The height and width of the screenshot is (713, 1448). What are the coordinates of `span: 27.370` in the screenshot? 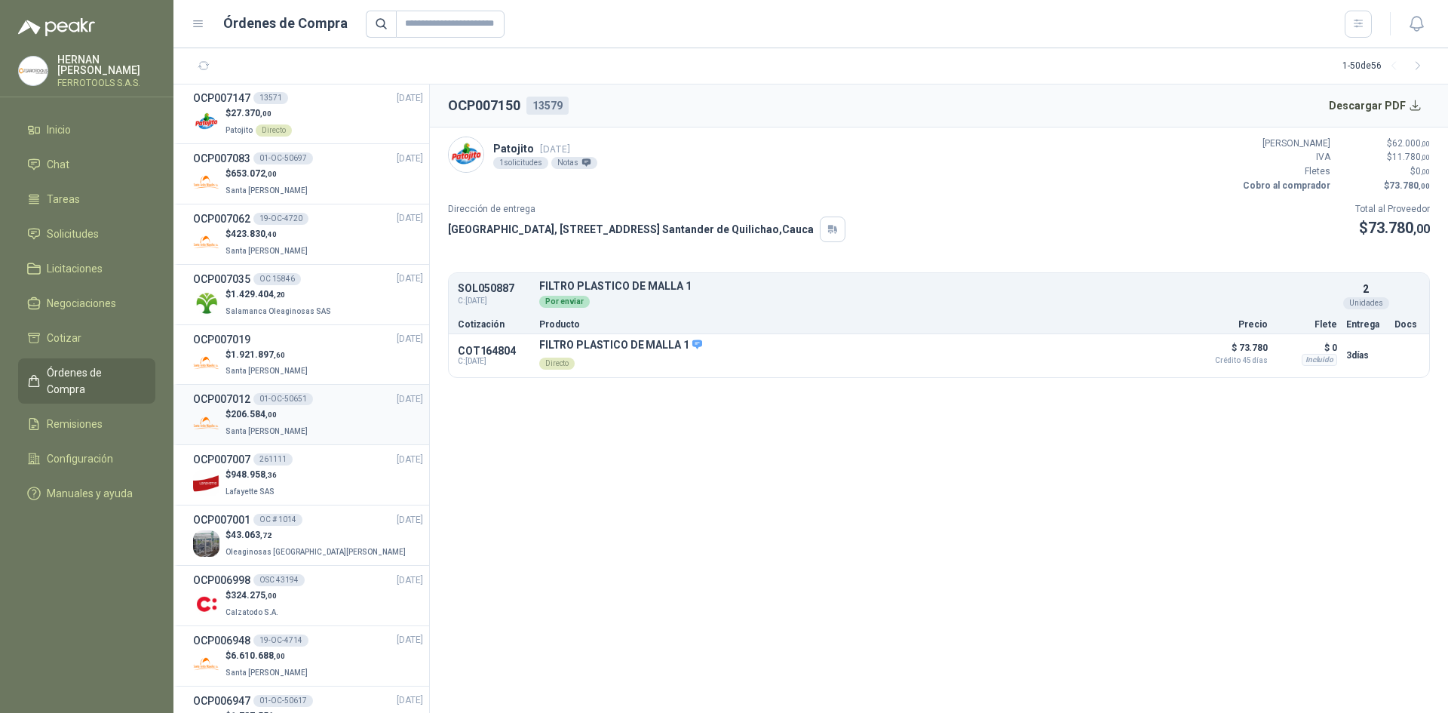 It's located at (251, 113).